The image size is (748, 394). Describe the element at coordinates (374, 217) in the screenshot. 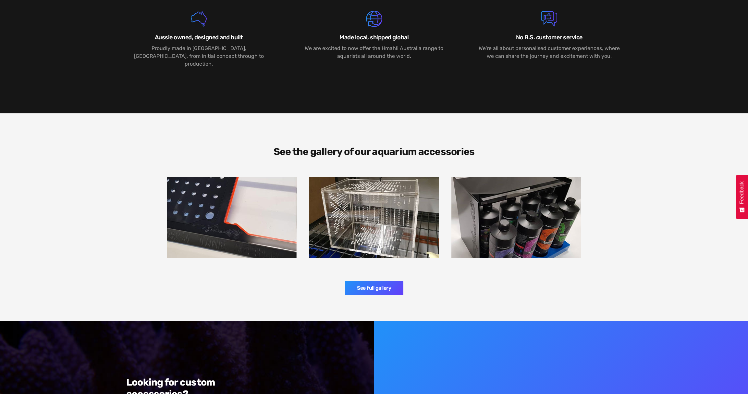

I see `img: Acclimation Box 1` at that location.